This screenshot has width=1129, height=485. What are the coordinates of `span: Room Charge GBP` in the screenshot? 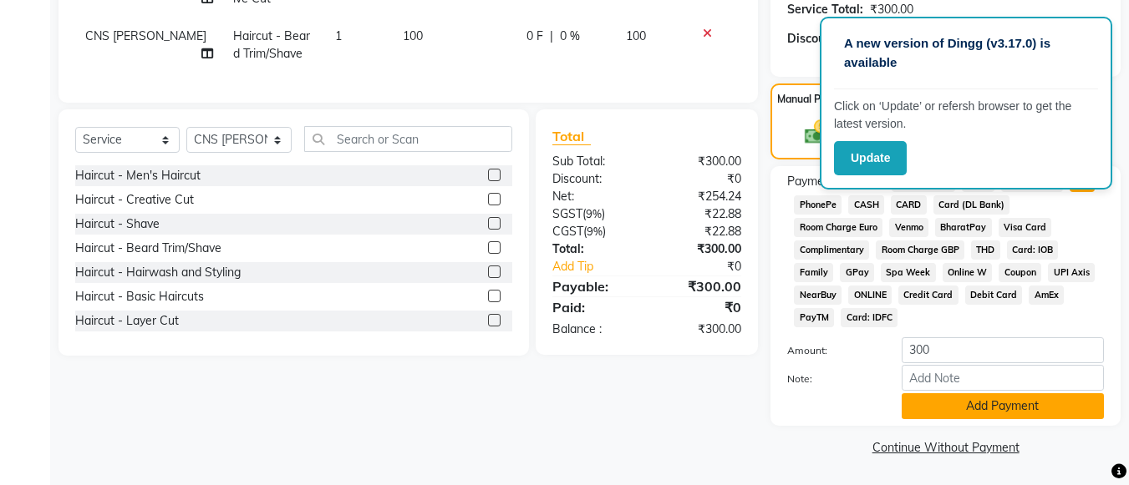 It's located at (920, 250).